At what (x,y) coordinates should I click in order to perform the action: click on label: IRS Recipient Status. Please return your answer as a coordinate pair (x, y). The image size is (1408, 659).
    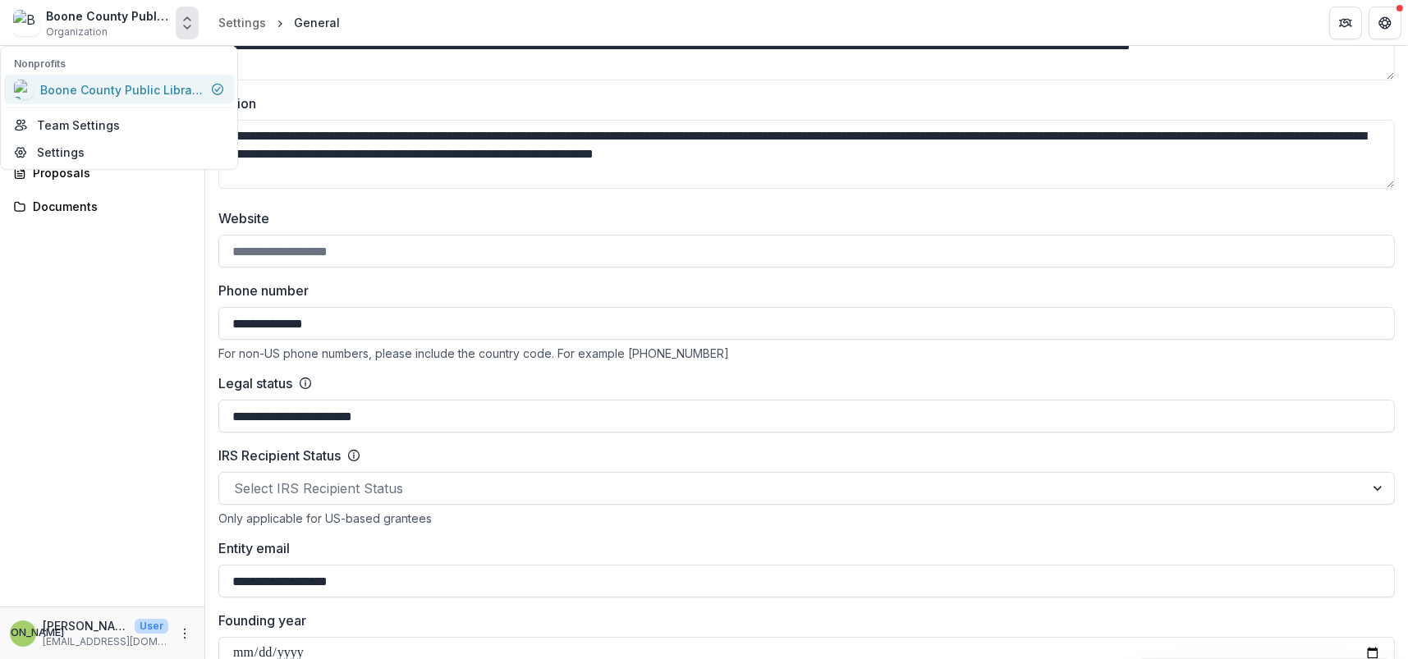
    Looking at the image, I should click on (279, 456).